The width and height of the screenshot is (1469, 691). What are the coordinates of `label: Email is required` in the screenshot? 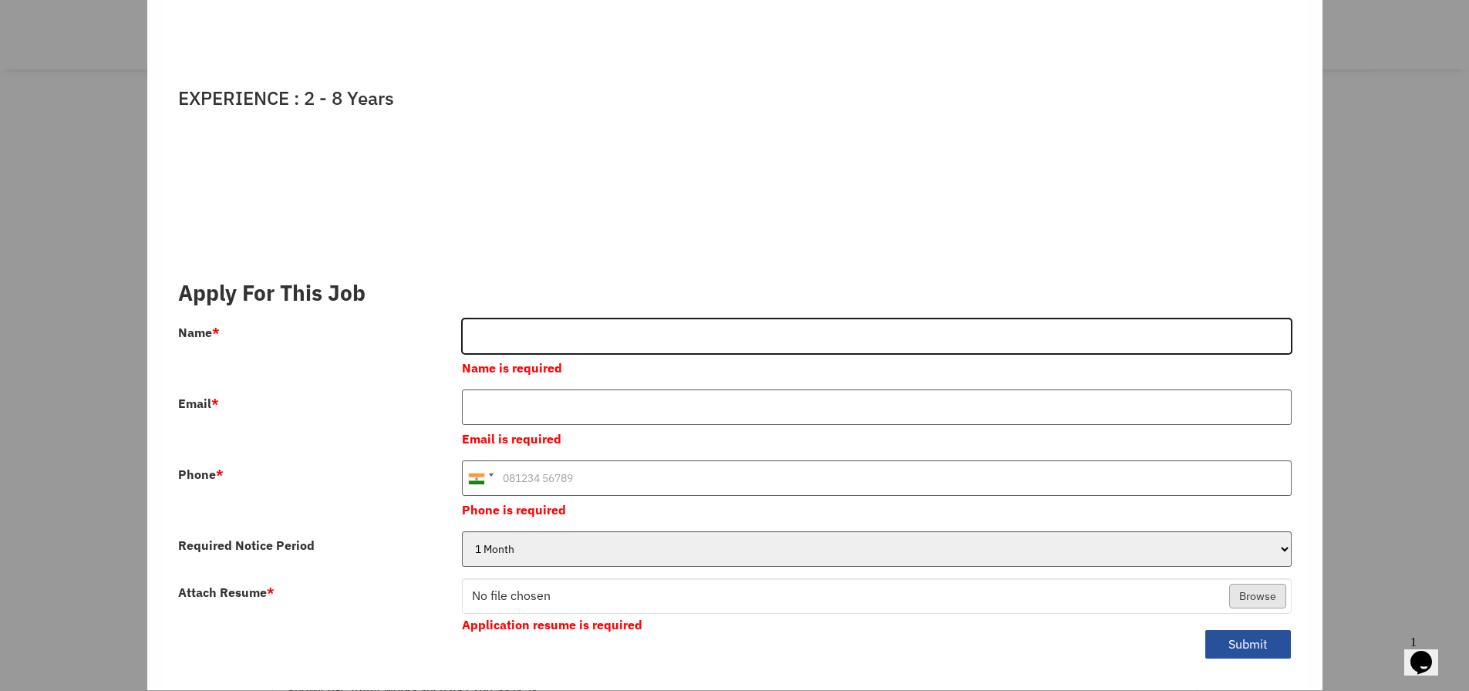 It's located at (511, 439).